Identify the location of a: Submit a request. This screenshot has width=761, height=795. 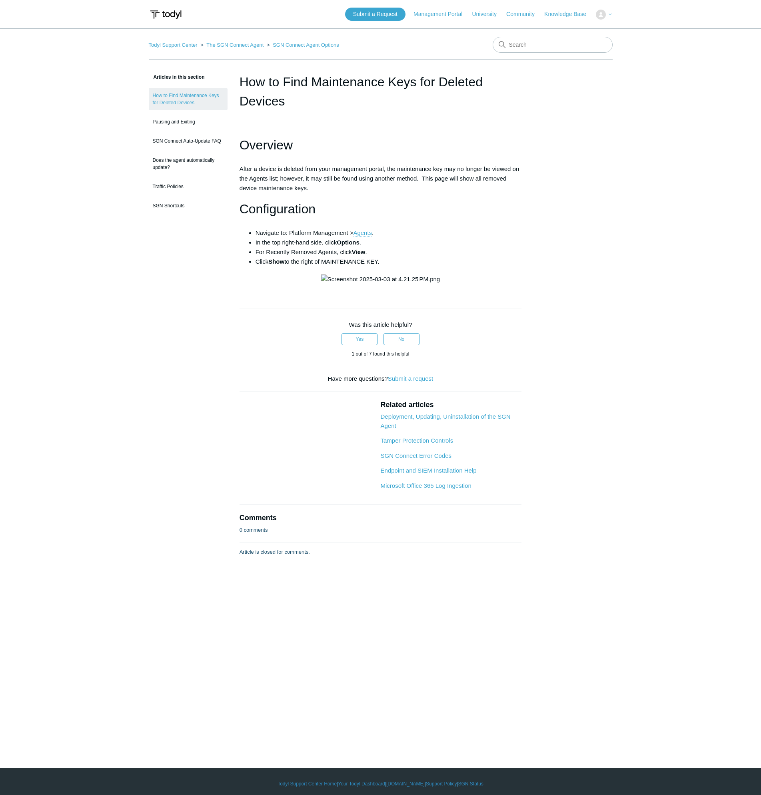
(410, 379).